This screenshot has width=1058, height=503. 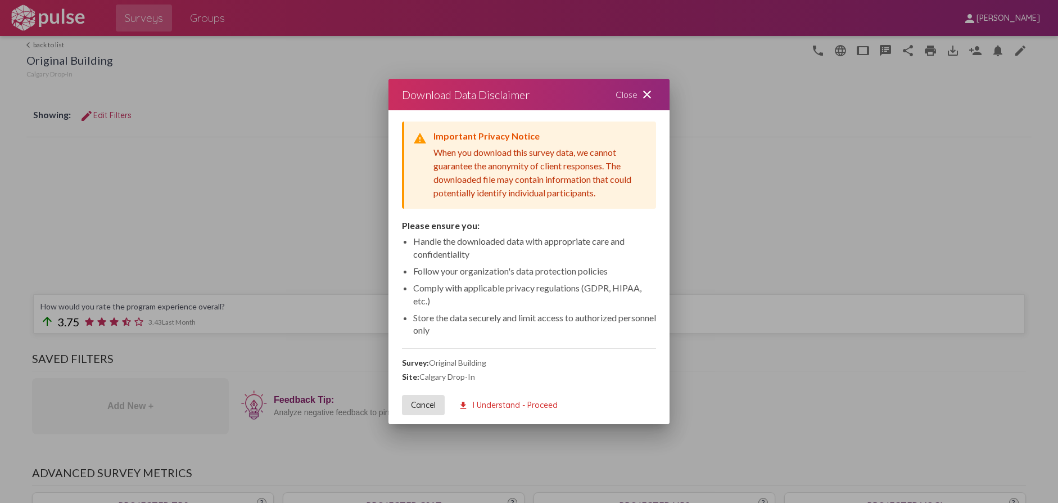 What do you see at coordinates (535, 271) in the screenshot?
I see `li: Follow your organization's data protection policies` at bounding box center [535, 271].